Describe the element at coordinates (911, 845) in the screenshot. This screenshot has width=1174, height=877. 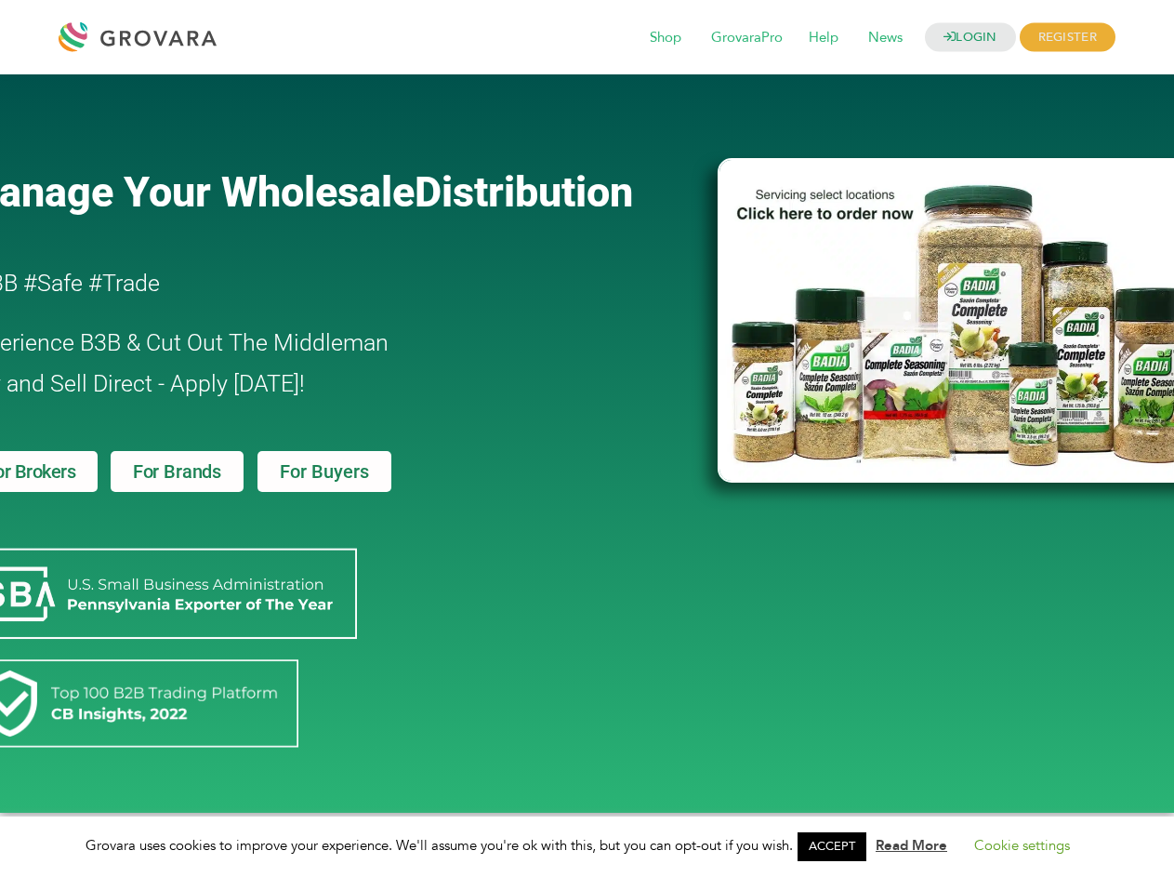
I see `a: Read More` at that location.